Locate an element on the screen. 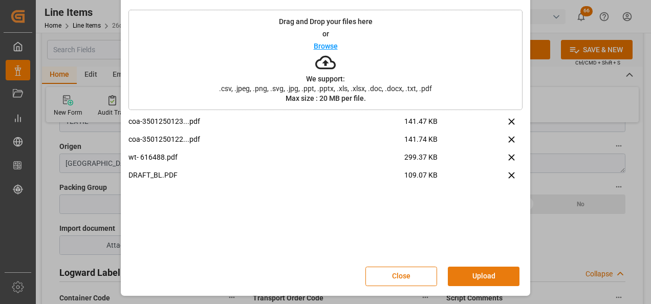  button: Close is located at coordinates (401, 276).